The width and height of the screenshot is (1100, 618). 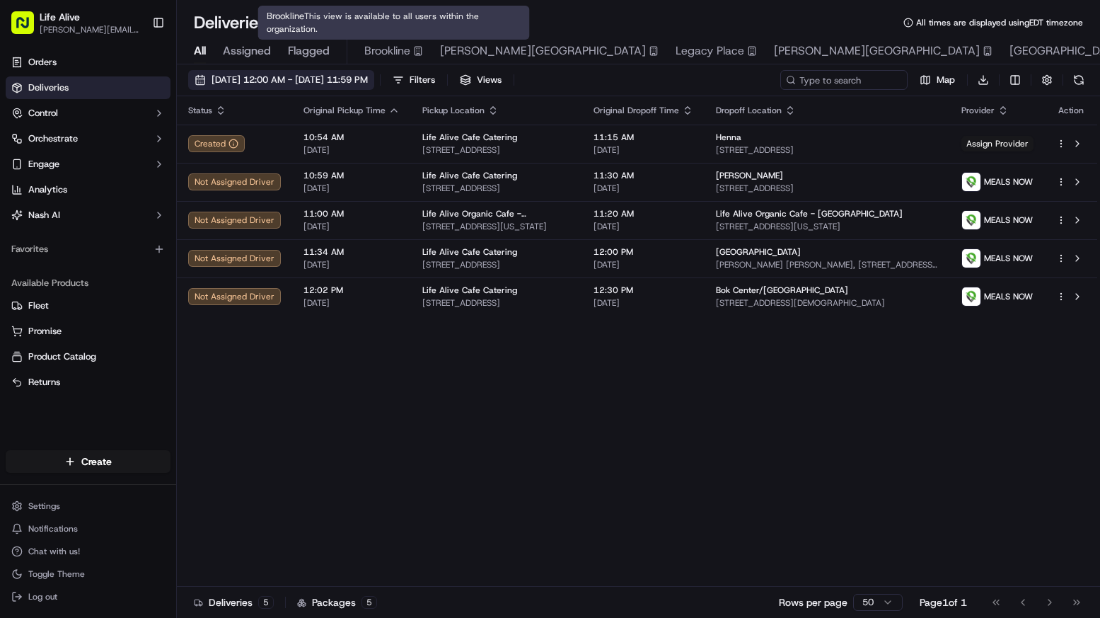 I want to click on button: Refresh, so click(x=1079, y=80).